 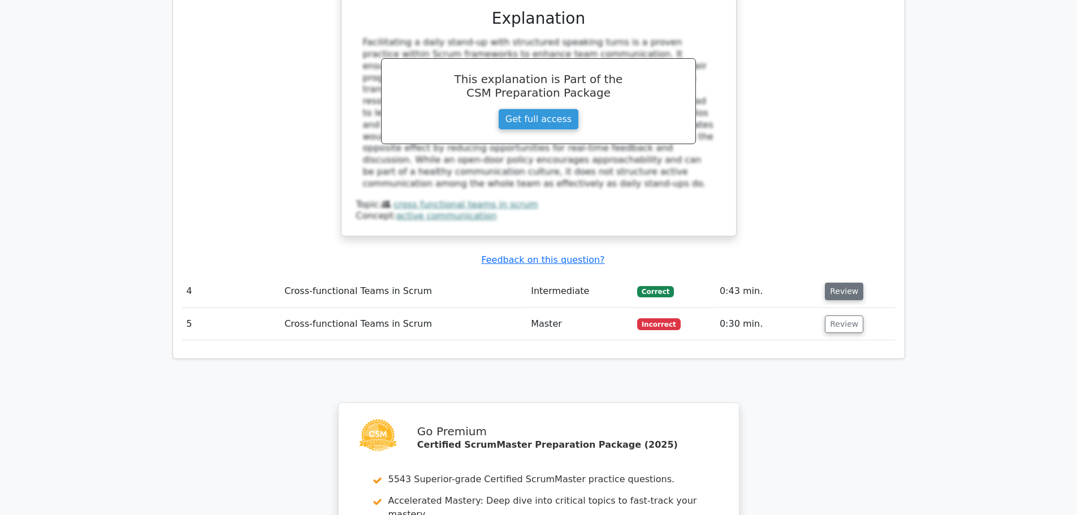 What do you see at coordinates (231, 324) in the screenshot?
I see `td: 5` at bounding box center [231, 324].